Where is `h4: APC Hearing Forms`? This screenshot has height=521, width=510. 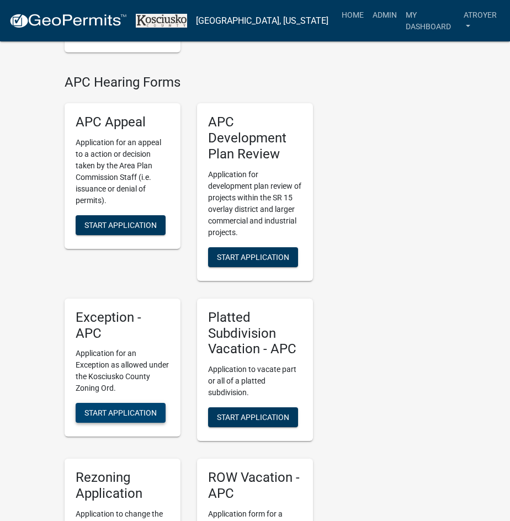
h4: APC Hearing Forms is located at coordinates (189, 82).